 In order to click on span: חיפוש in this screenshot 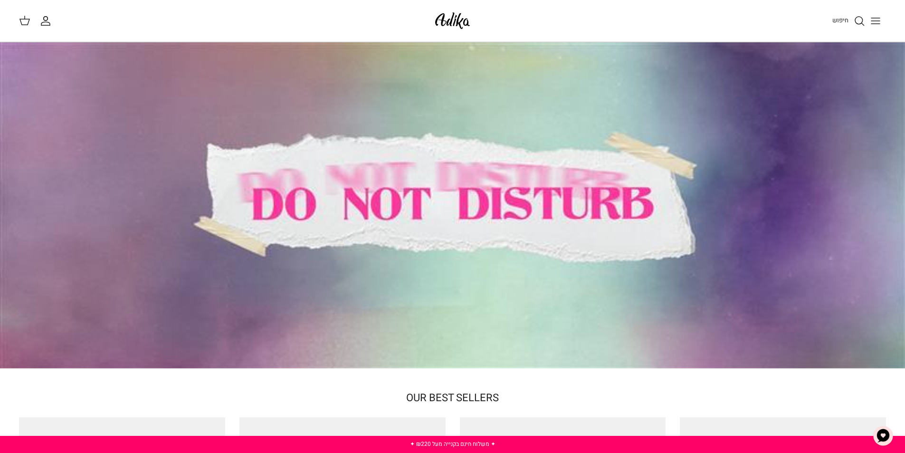, I will do `click(840, 20)`.